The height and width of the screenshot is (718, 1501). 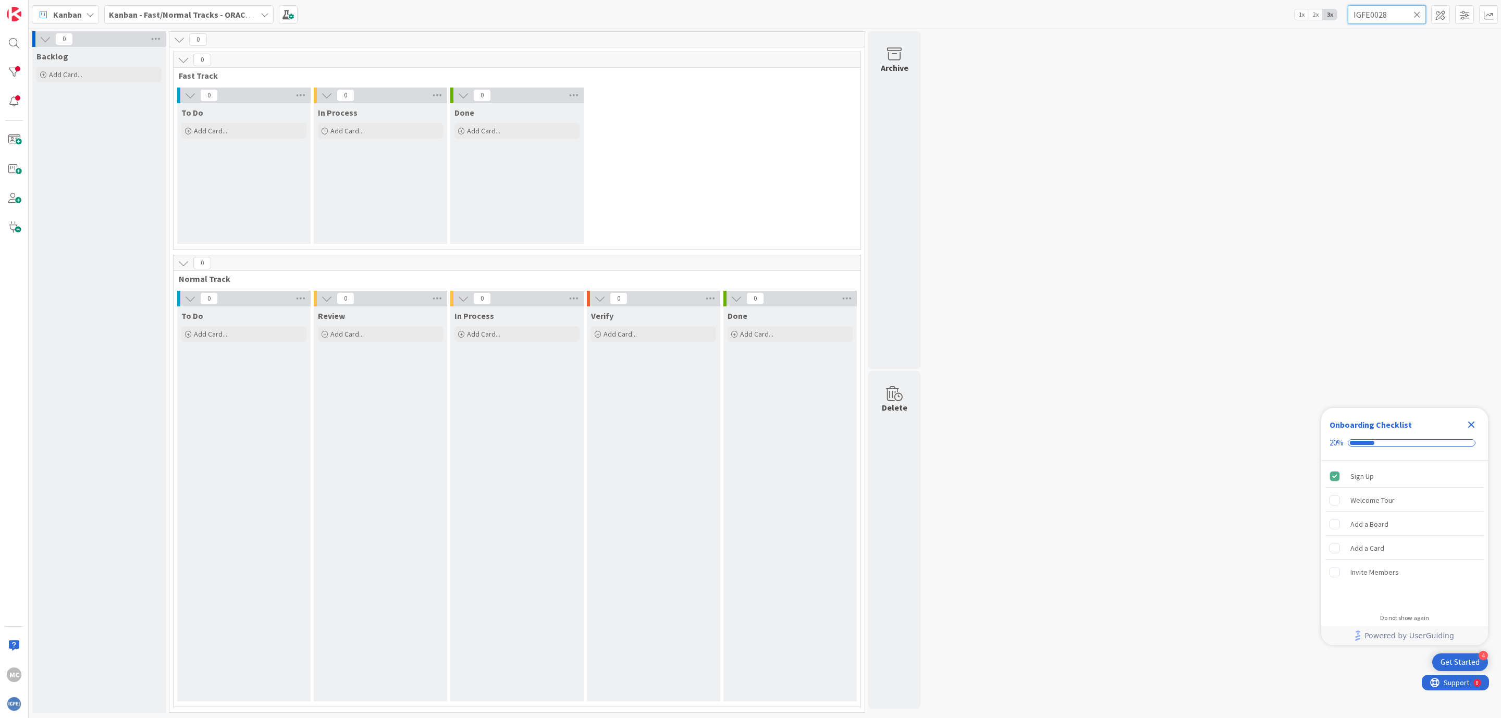 What do you see at coordinates (1405, 636) in the screenshot?
I see `div: Footer` at bounding box center [1405, 636].